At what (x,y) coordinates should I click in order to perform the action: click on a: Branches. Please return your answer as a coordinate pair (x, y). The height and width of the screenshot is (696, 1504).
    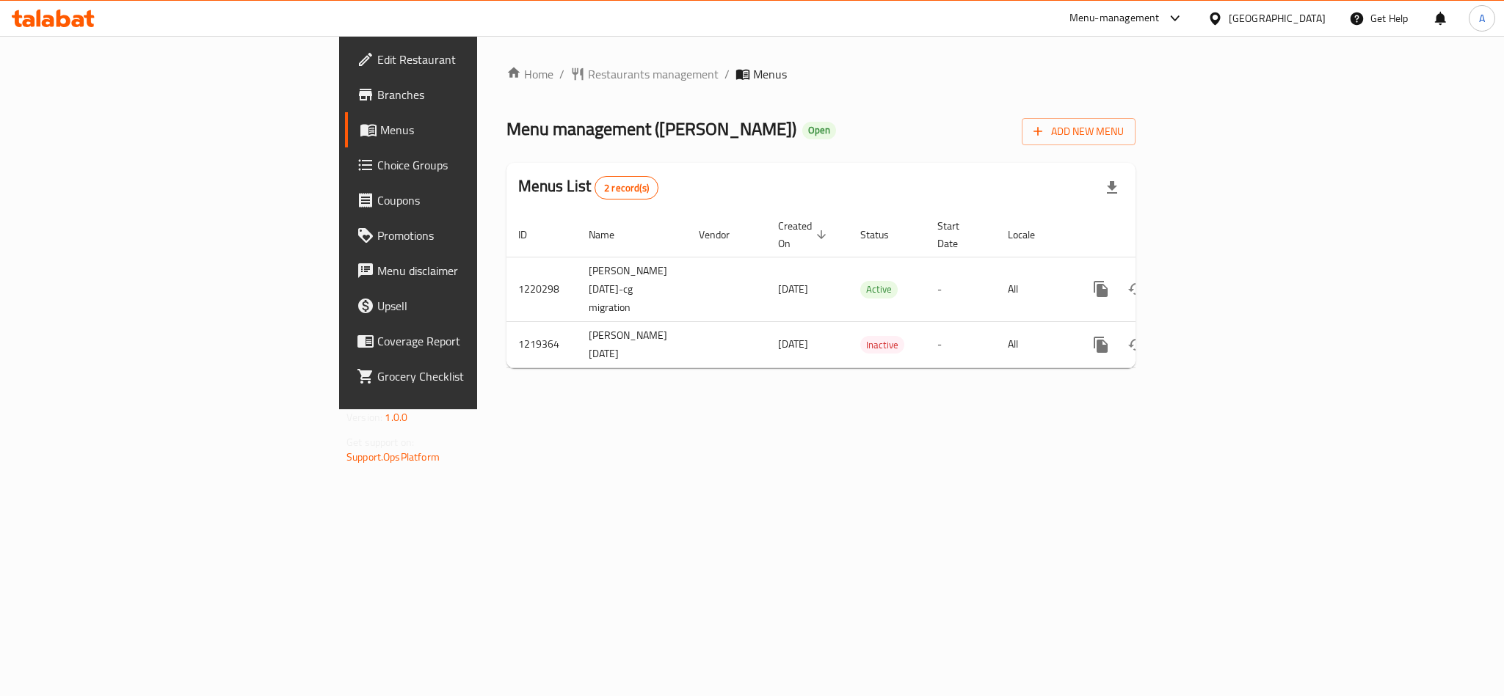
    Looking at the image, I should click on (468, 95).